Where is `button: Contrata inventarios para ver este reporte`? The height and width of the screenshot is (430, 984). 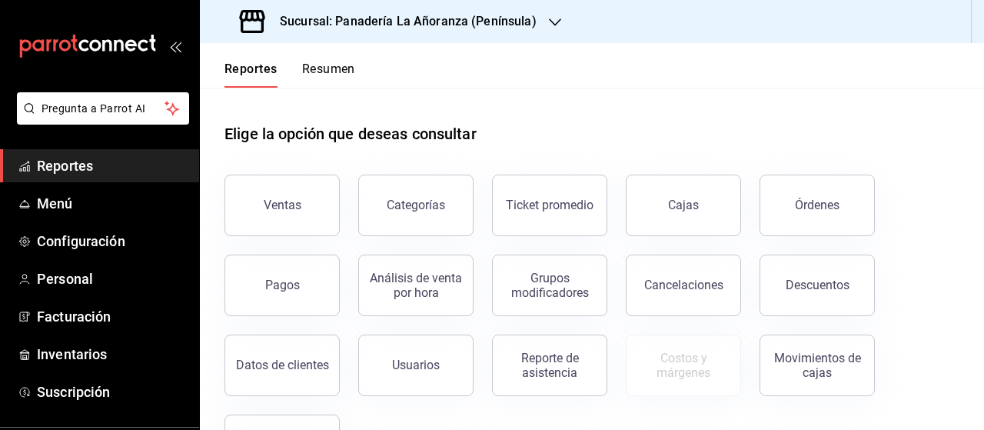 button: Contrata inventarios para ver este reporte is located at coordinates (684, 365).